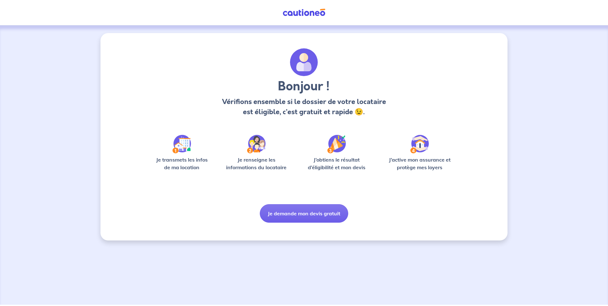 This screenshot has height=306, width=608. Describe the element at coordinates (182, 163) in the screenshot. I see `p: Je transmets les infos de ma location` at that location.